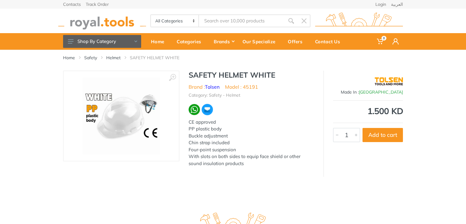 The height and width of the screenshot is (224, 466). I want to click on li: Model : 45191, so click(242, 87).